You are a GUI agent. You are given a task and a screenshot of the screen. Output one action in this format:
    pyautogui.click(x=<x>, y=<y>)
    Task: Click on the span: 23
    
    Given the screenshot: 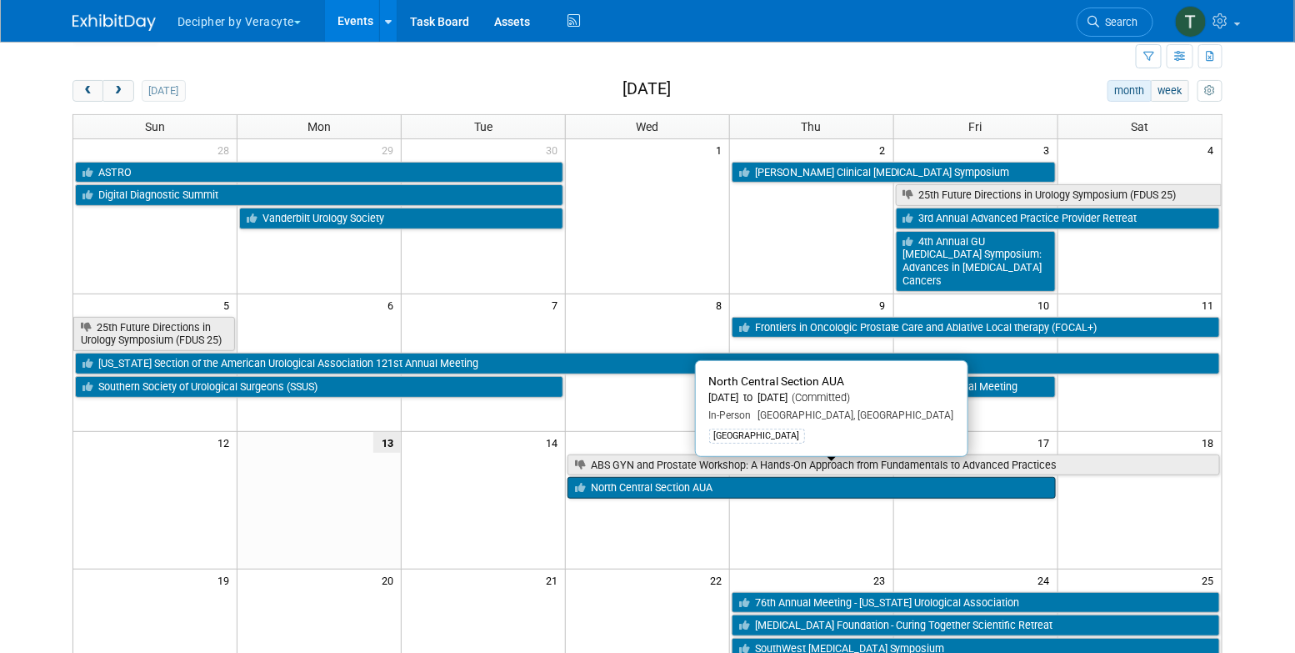 What is the action you would take?
    pyautogui.click(x=883, y=579)
    